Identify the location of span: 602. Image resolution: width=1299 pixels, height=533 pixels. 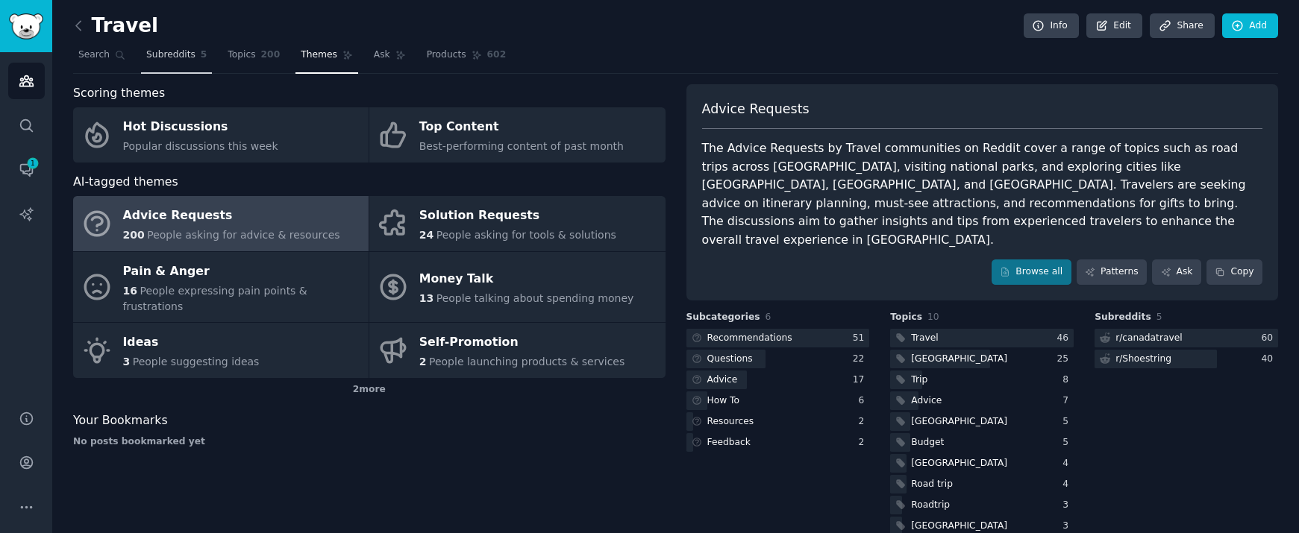
(497, 55).